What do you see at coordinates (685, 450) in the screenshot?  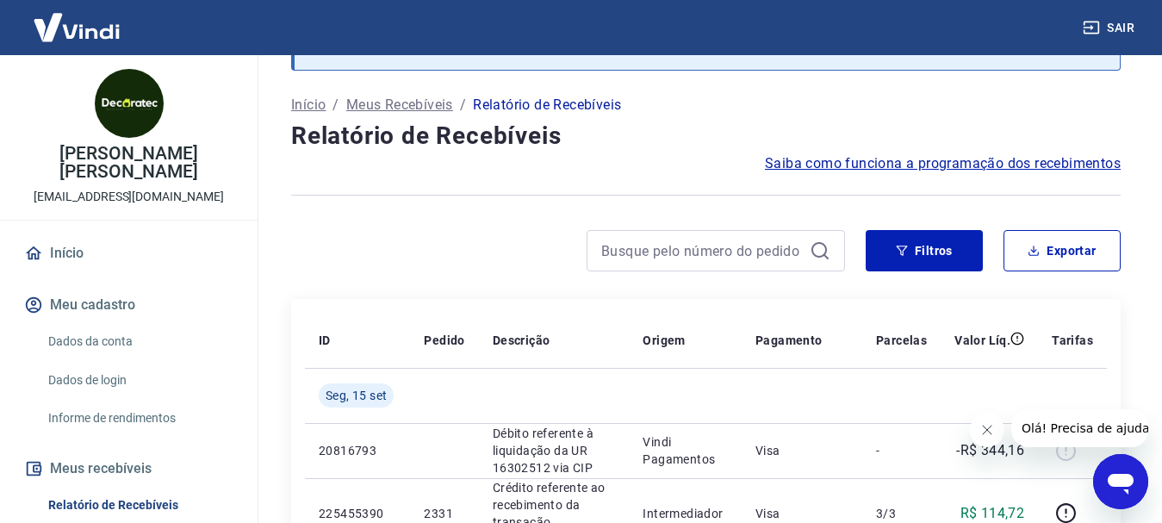 I see `p: Vindi Pagamentos` at bounding box center [685, 450].